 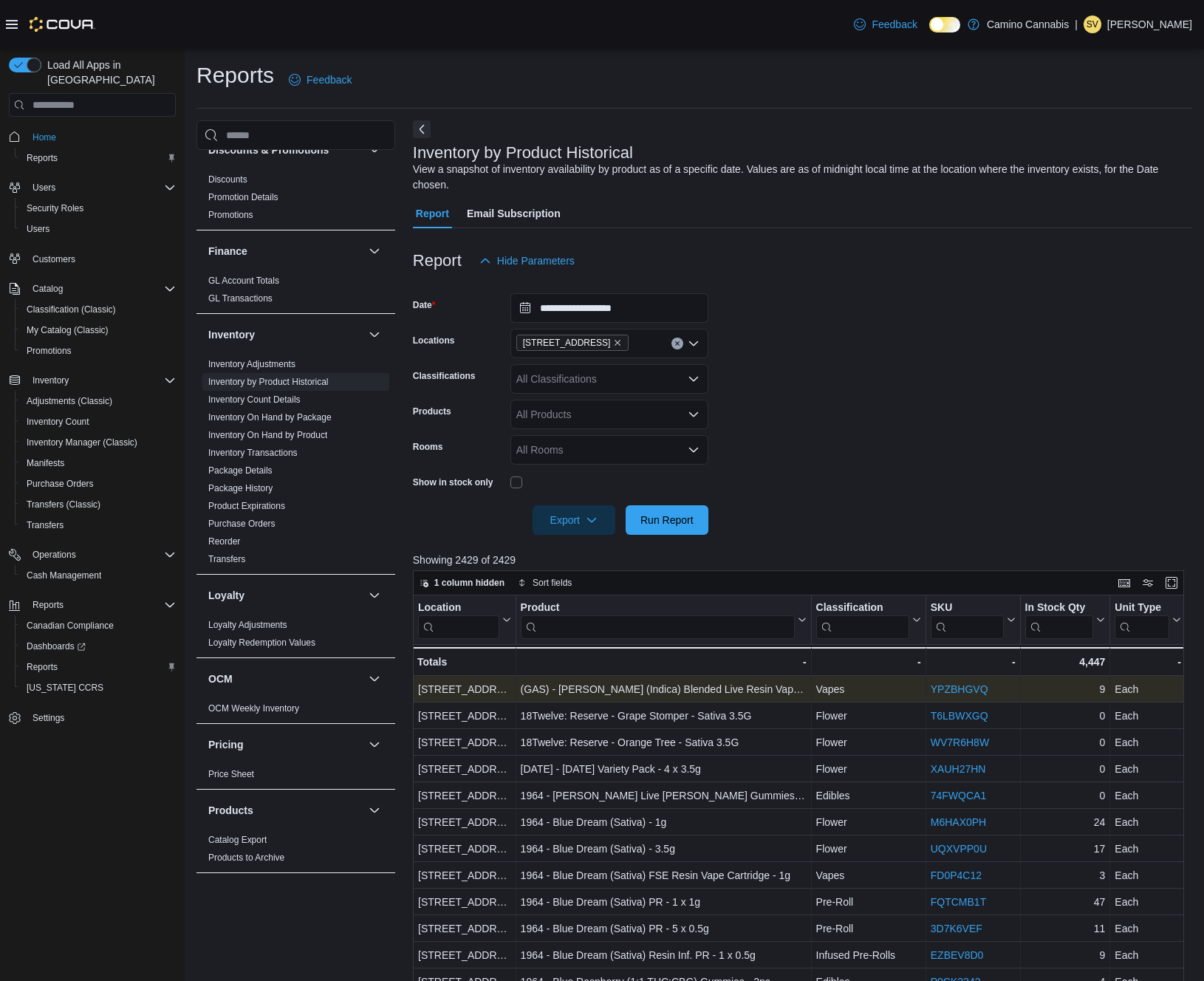 I want to click on label: Date, so click(x=424, y=305).